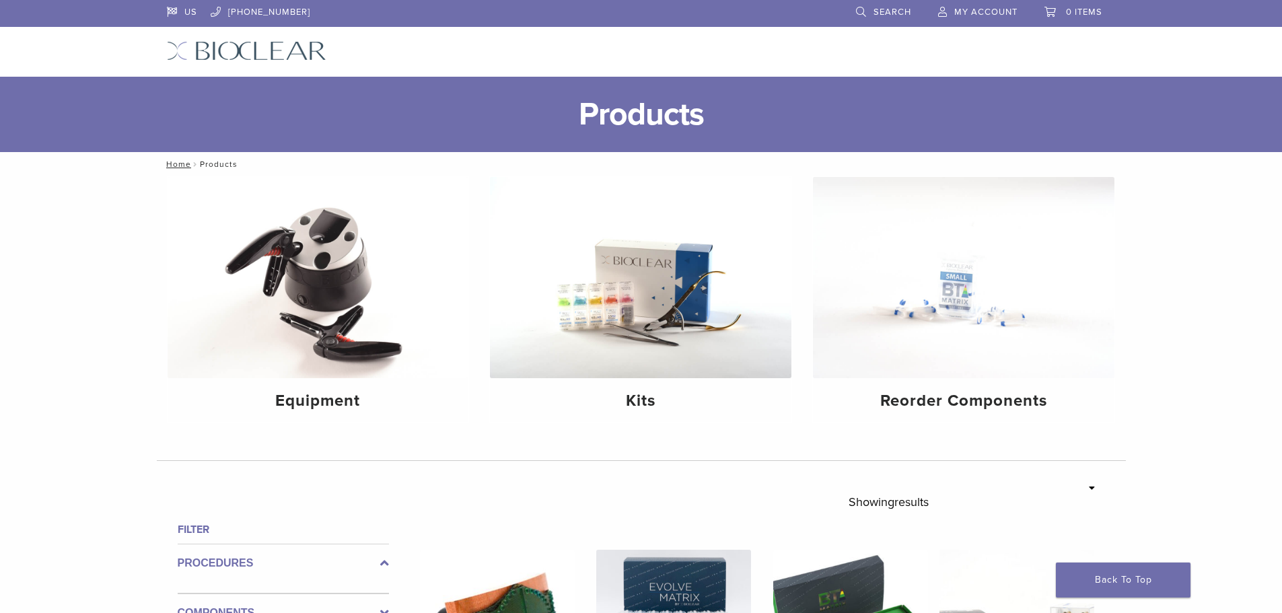  I want to click on h4: Equipment, so click(318, 401).